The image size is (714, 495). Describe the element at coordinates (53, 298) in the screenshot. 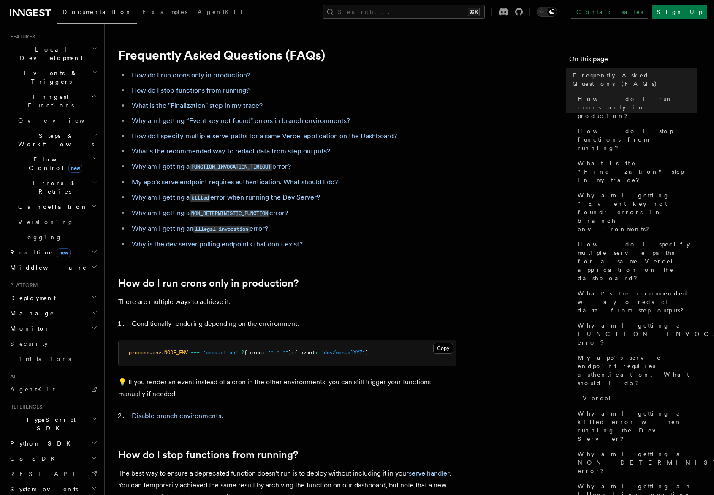

I see `button: Deployment` at that location.